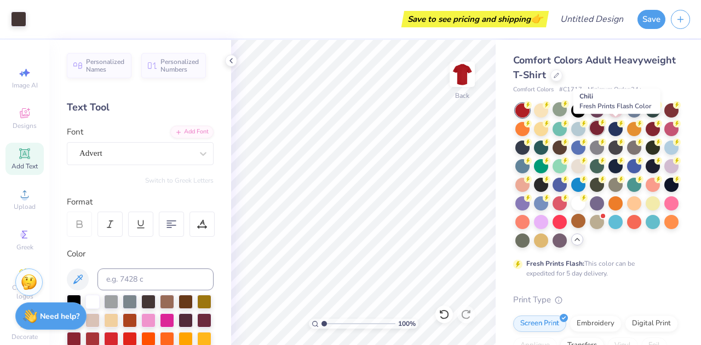 The height and width of the screenshot is (345, 701). I want to click on div: Chili, so click(616, 101).